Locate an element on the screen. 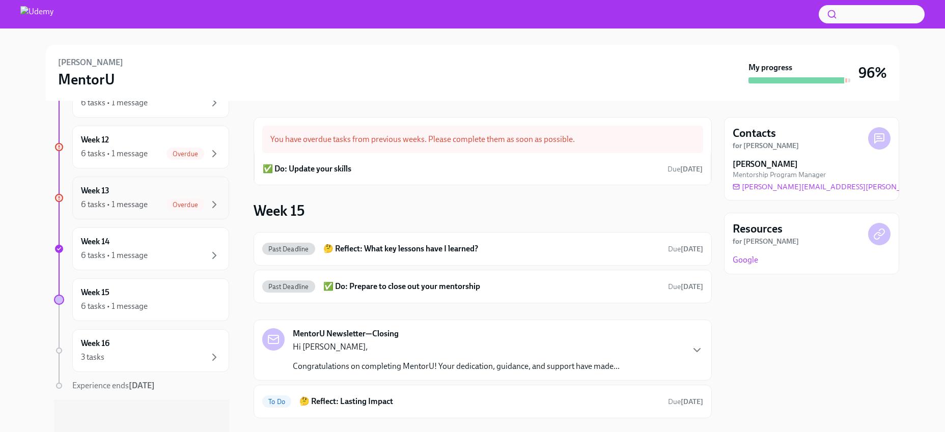  a: Week 126 tasks • 1 messageOverdue is located at coordinates (142, 147).